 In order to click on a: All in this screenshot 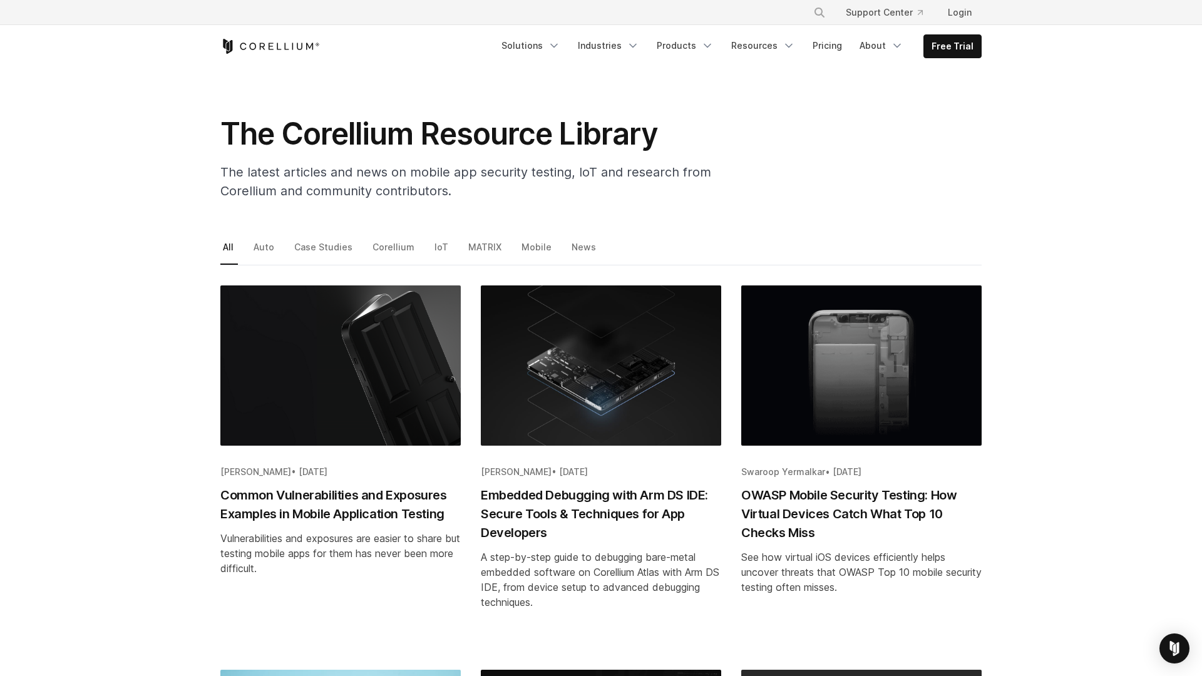, I will do `click(229, 252)`.